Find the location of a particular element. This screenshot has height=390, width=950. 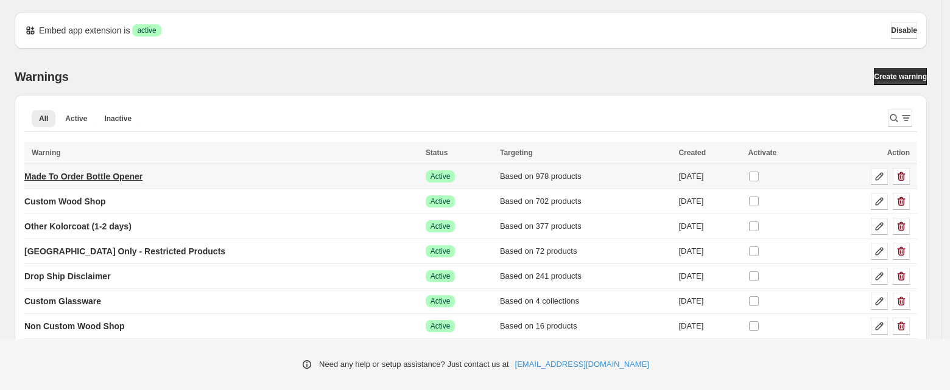

h2: Warnings is located at coordinates (41, 77).